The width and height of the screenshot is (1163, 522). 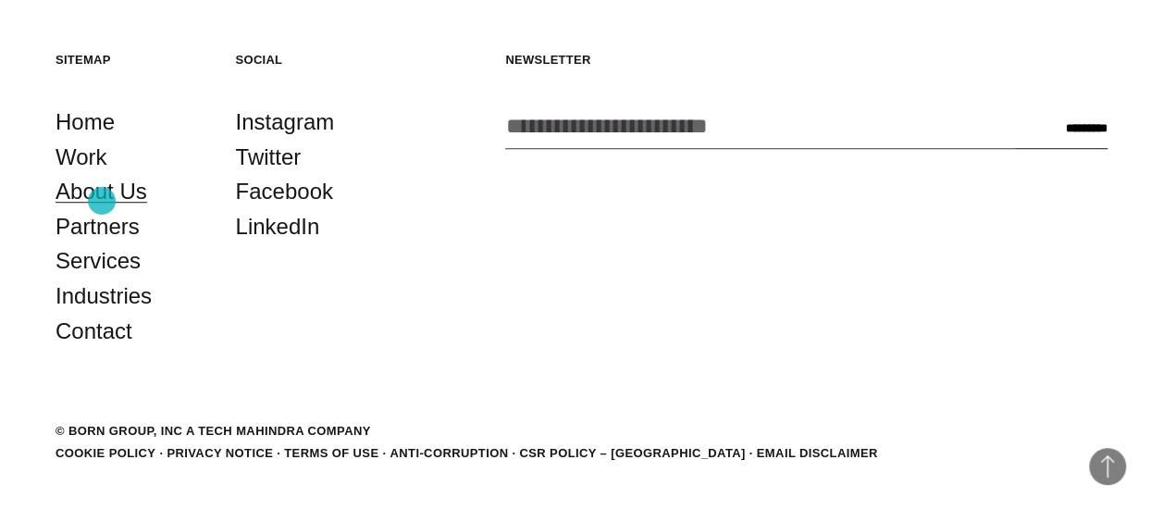 What do you see at coordinates (331, 452) in the screenshot?
I see `a: Terms of Use` at bounding box center [331, 452].